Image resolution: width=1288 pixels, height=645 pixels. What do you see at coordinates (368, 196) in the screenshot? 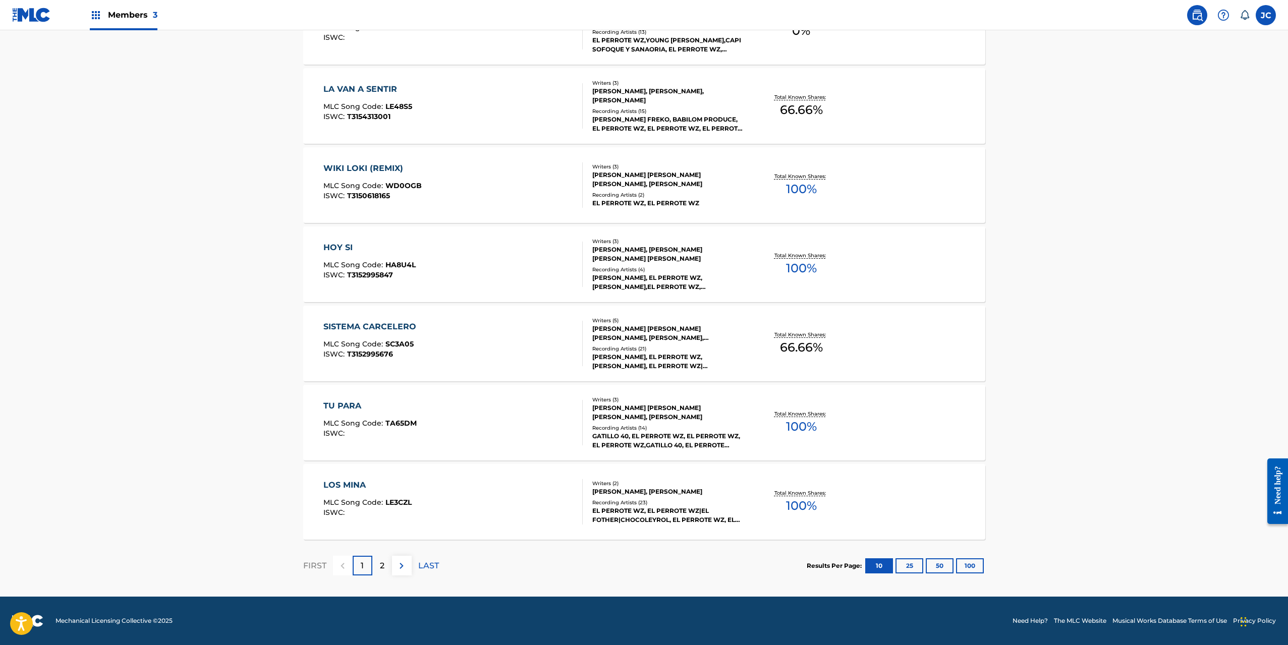
I see `span: T3150618165` at bounding box center [368, 196].